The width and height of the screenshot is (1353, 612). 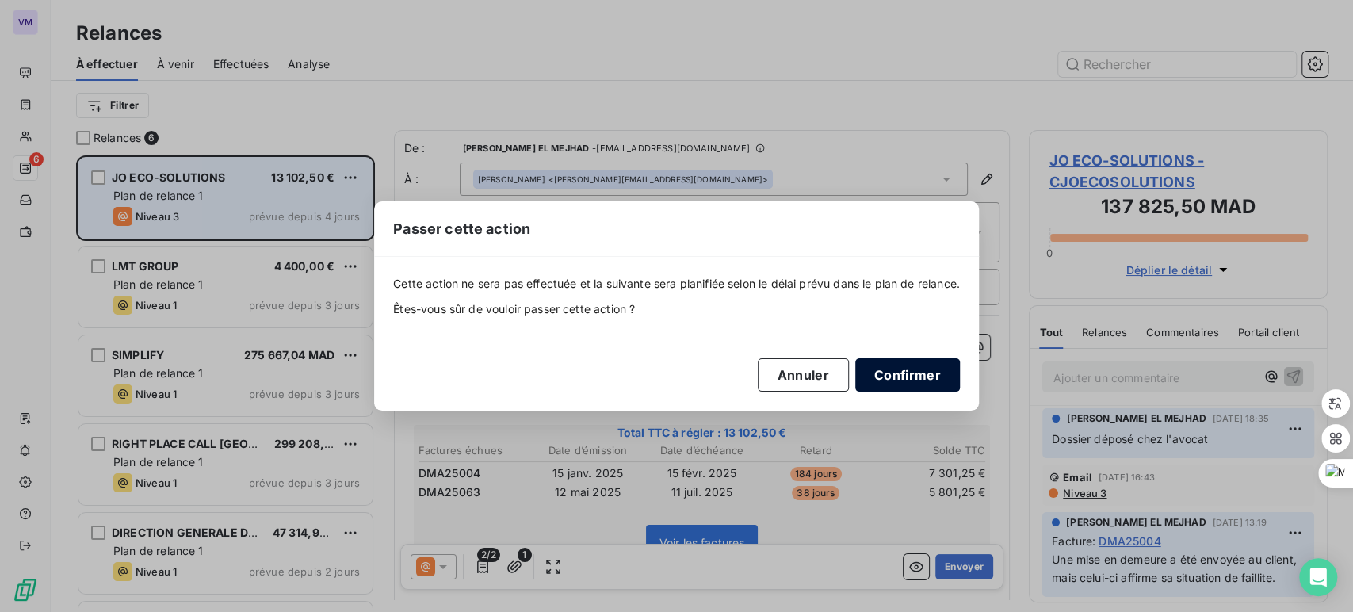 I want to click on span: Êtes-vous sûr de vouloir passer cette action ?, so click(x=676, y=309).